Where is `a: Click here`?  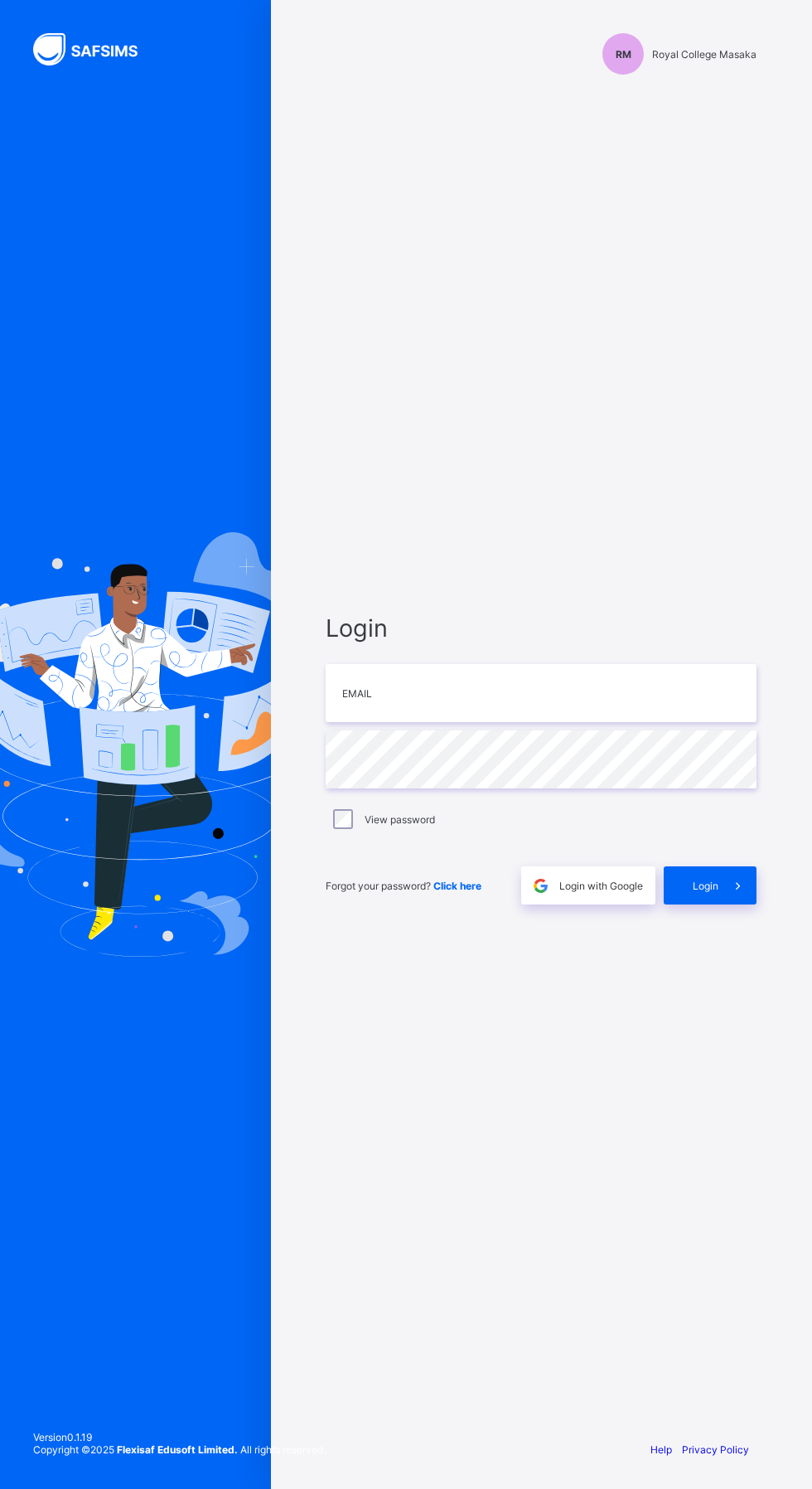 a: Click here is located at coordinates (458, 885).